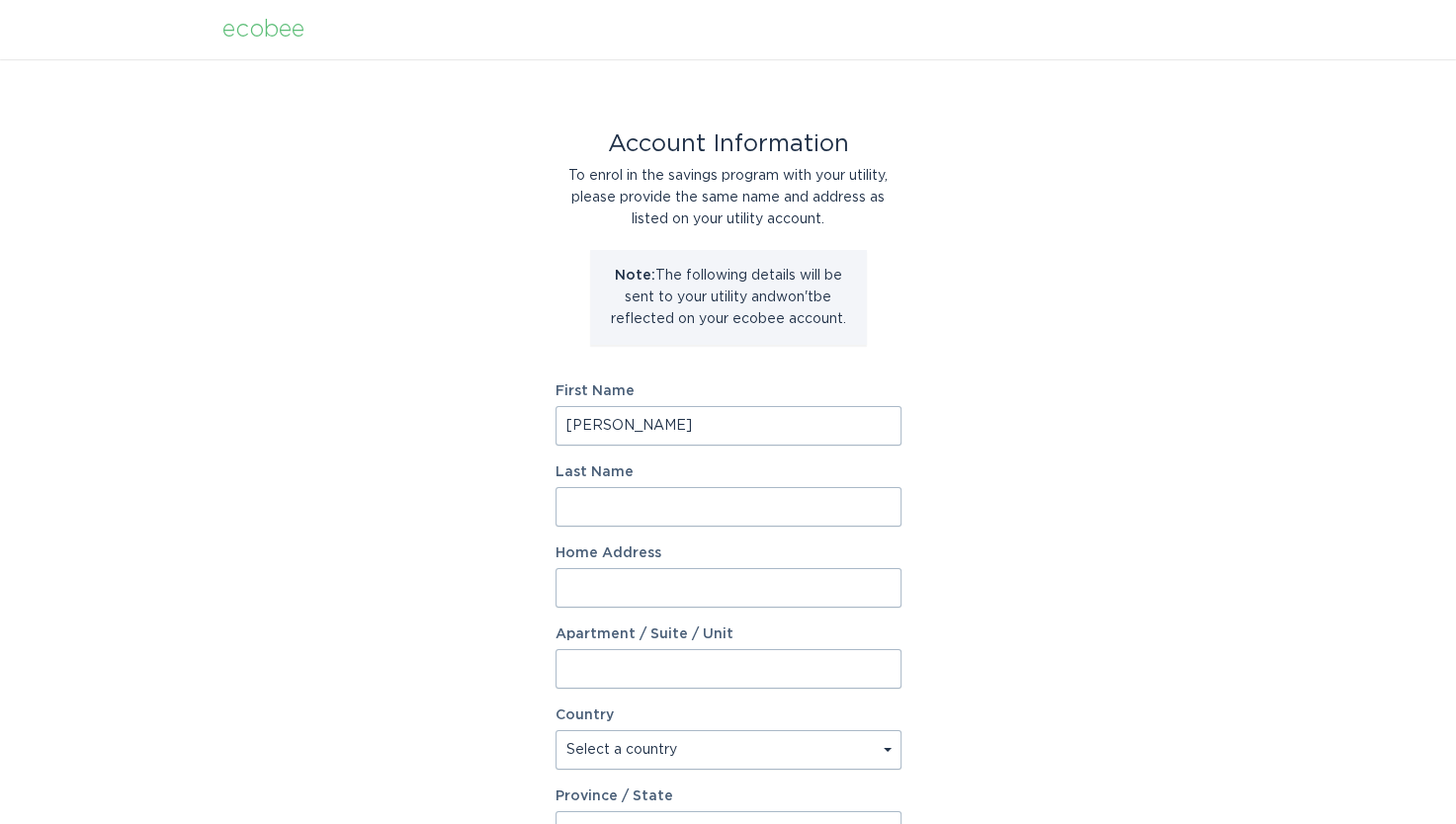 The width and height of the screenshot is (1456, 824). I want to click on label: Home Address, so click(728, 553).